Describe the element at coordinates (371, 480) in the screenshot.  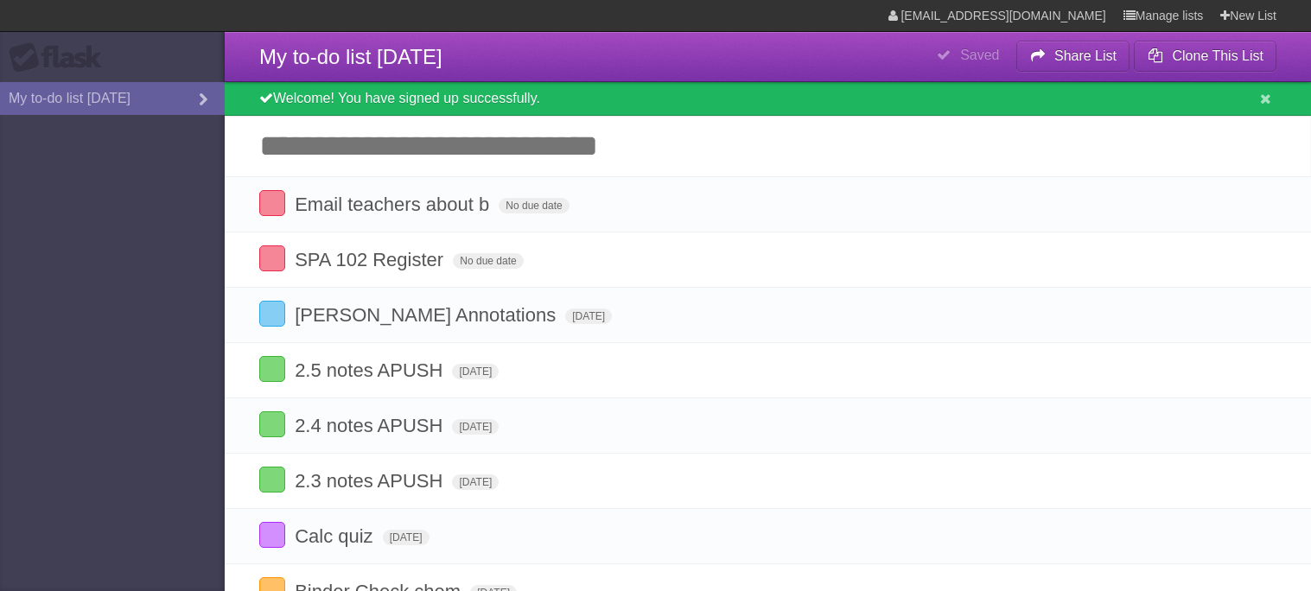
I see `span: 2.3 notes APUSH` at that location.